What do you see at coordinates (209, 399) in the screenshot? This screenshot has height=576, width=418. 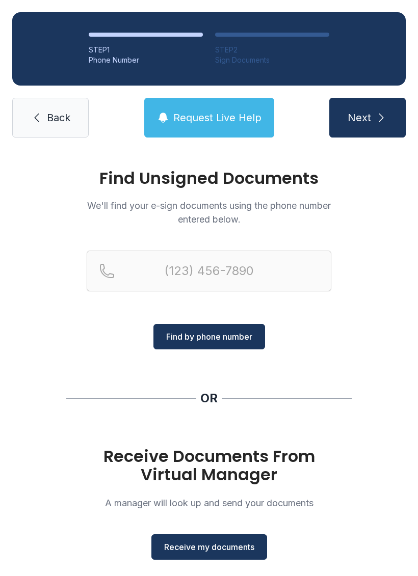 I see `div: OR` at bounding box center [209, 399].